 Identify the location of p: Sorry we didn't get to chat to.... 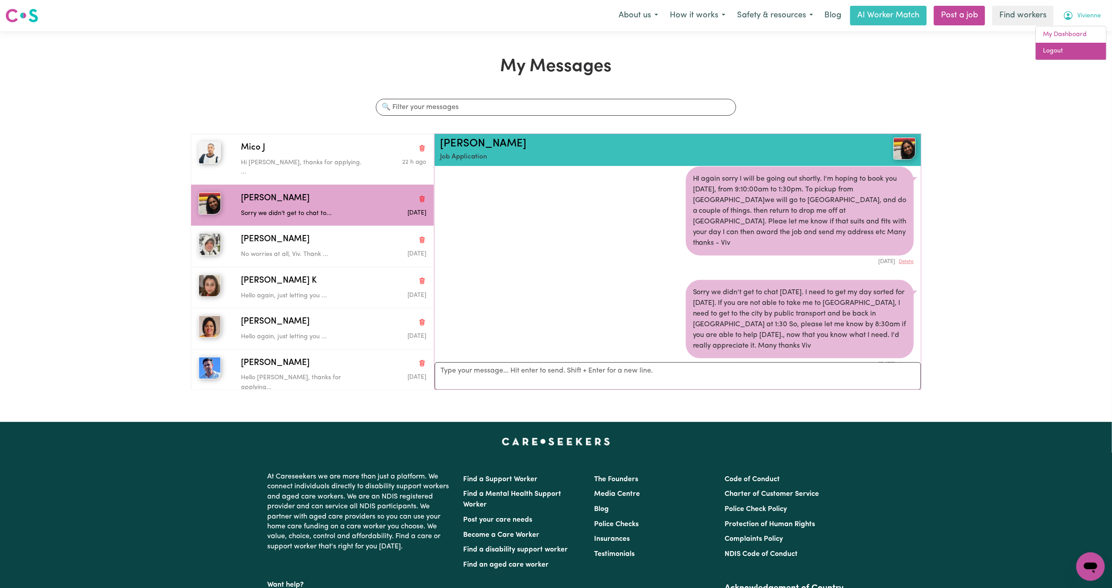
(302, 214).